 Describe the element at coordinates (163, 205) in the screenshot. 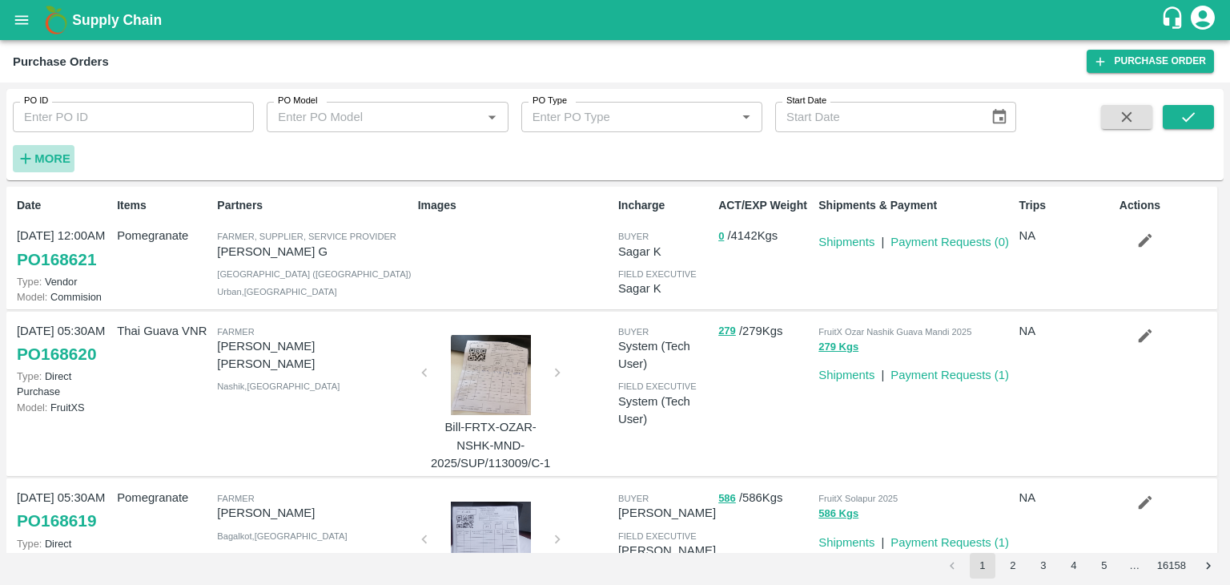

I see `p: Items` at that location.